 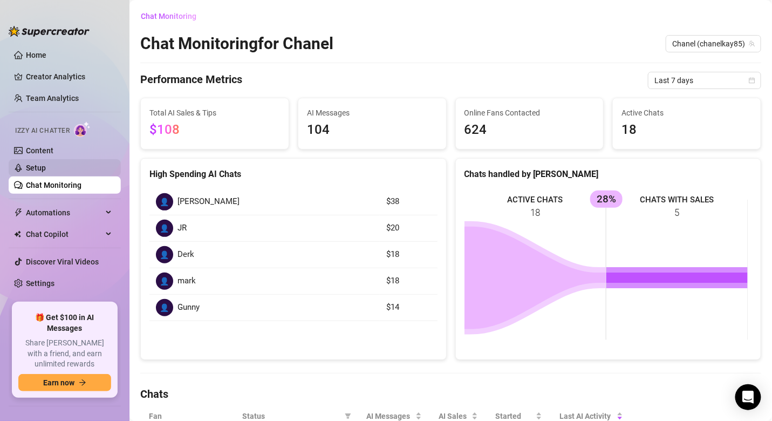 What do you see at coordinates (36, 55) in the screenshot?
I see `a: Home` at bounding box center [36, 55].